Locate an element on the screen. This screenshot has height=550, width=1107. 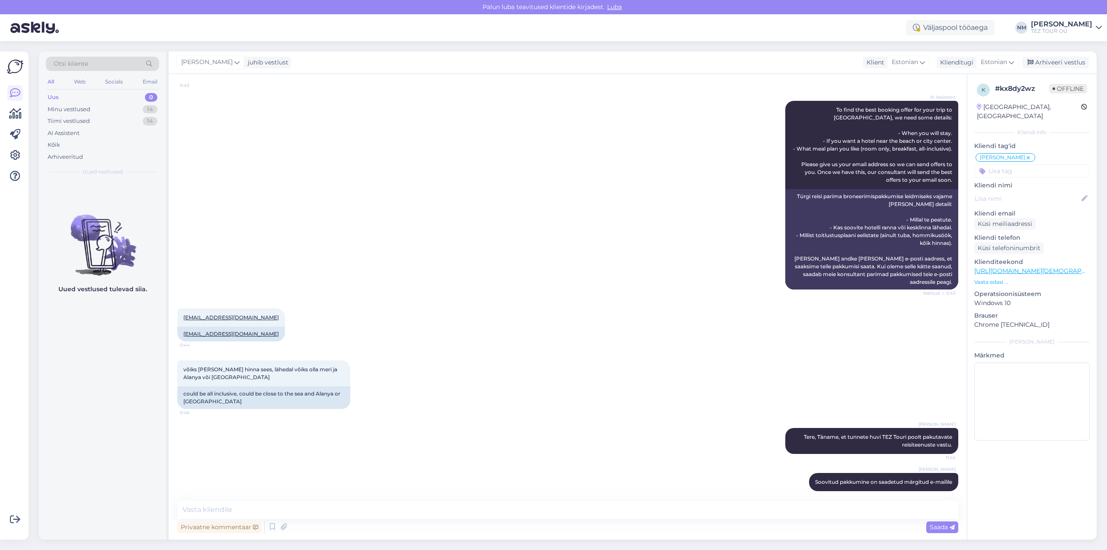
div: AI Assistent is located at coordinates (64, 133).